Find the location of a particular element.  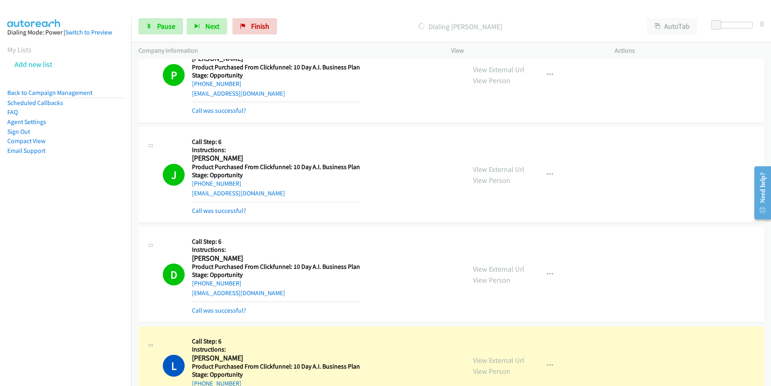

a: My Lists is located at coordinates (19, 49).